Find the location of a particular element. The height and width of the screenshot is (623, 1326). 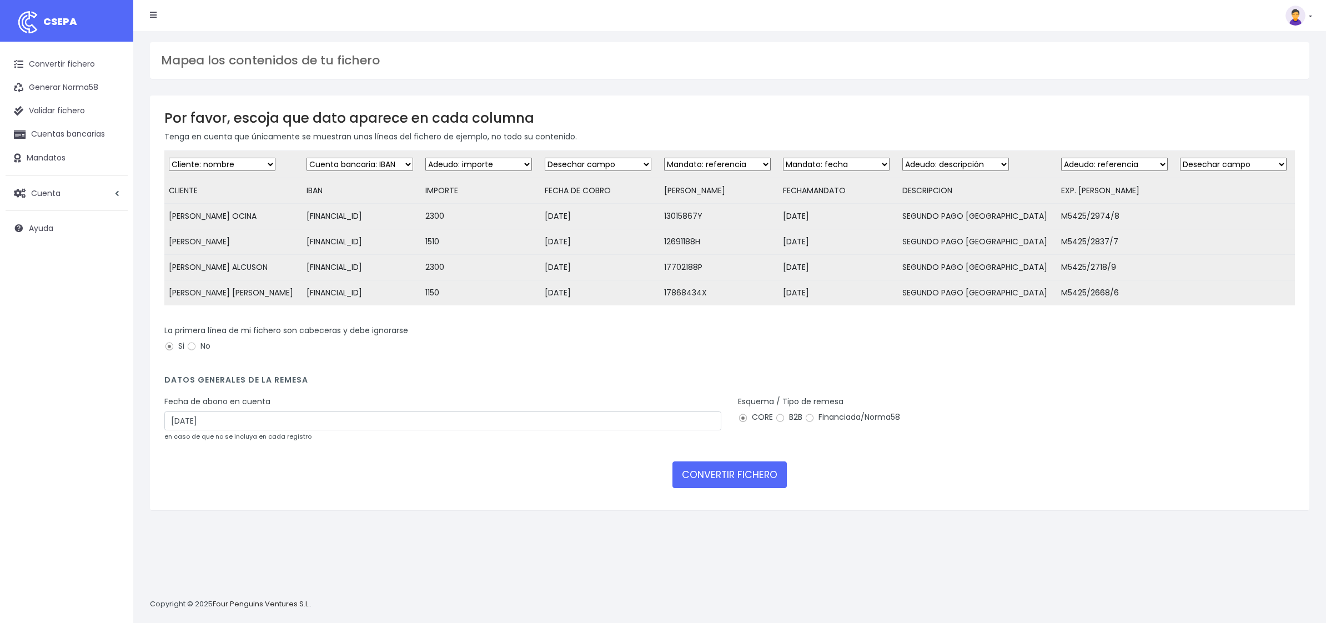

img: profile is located at coordinates (1296, 16).